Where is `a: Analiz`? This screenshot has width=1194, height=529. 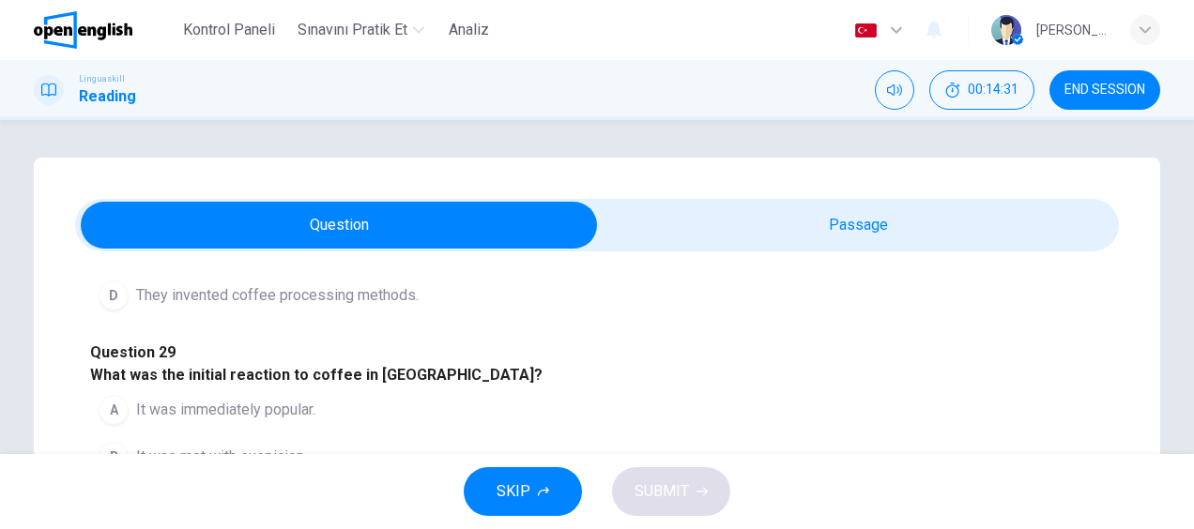 a: Analiz is located at coordinates (469, 30).